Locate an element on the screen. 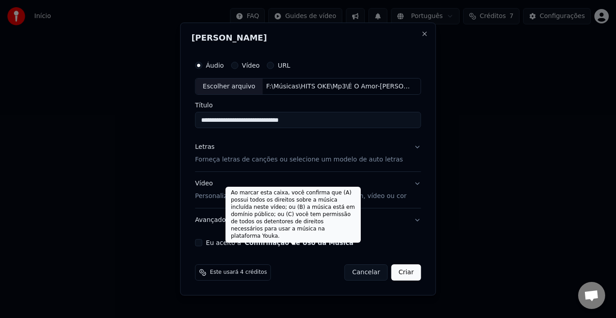 This screenshot has height=318, width=616. label: Título is located at coordinates (308, 106).